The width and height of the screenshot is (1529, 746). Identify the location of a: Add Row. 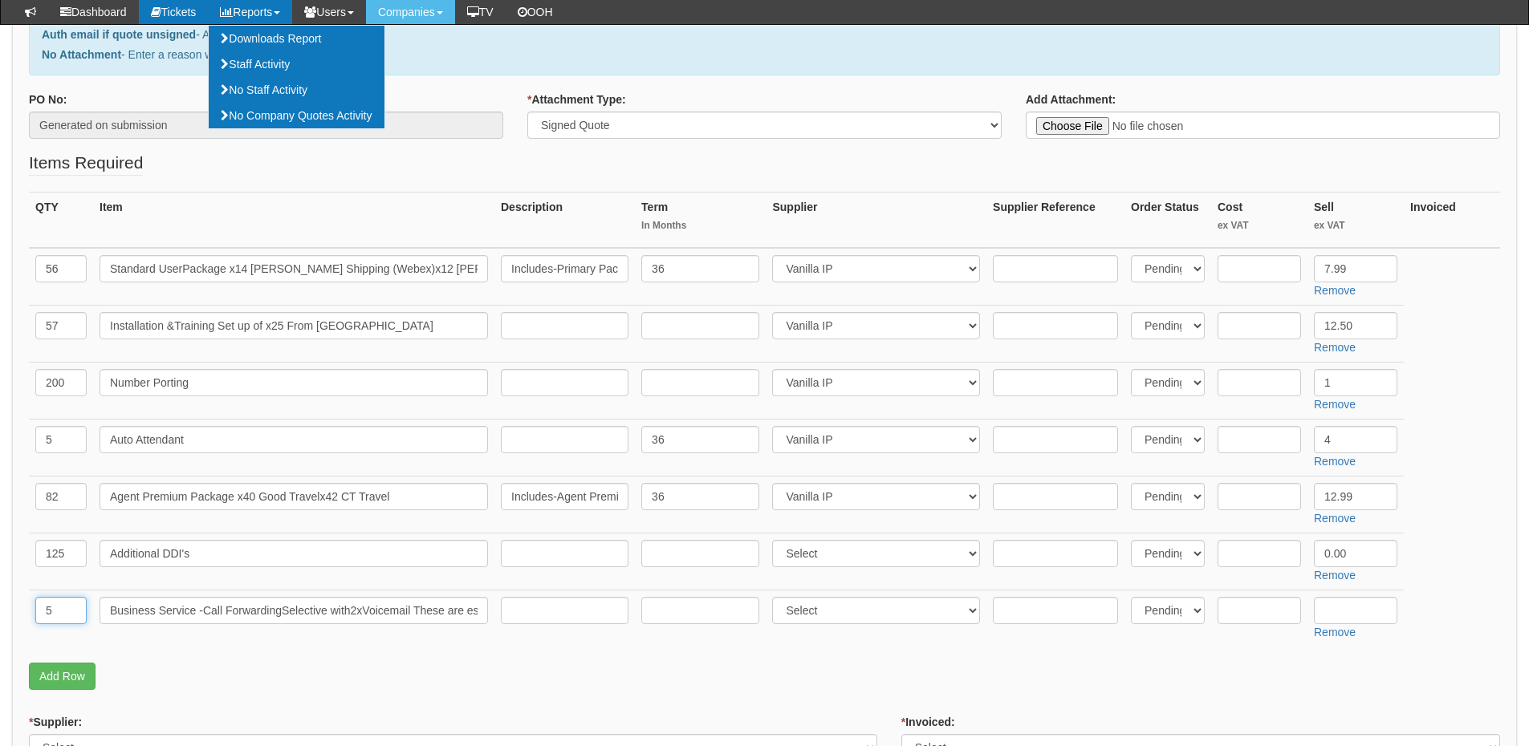
(62, 677).